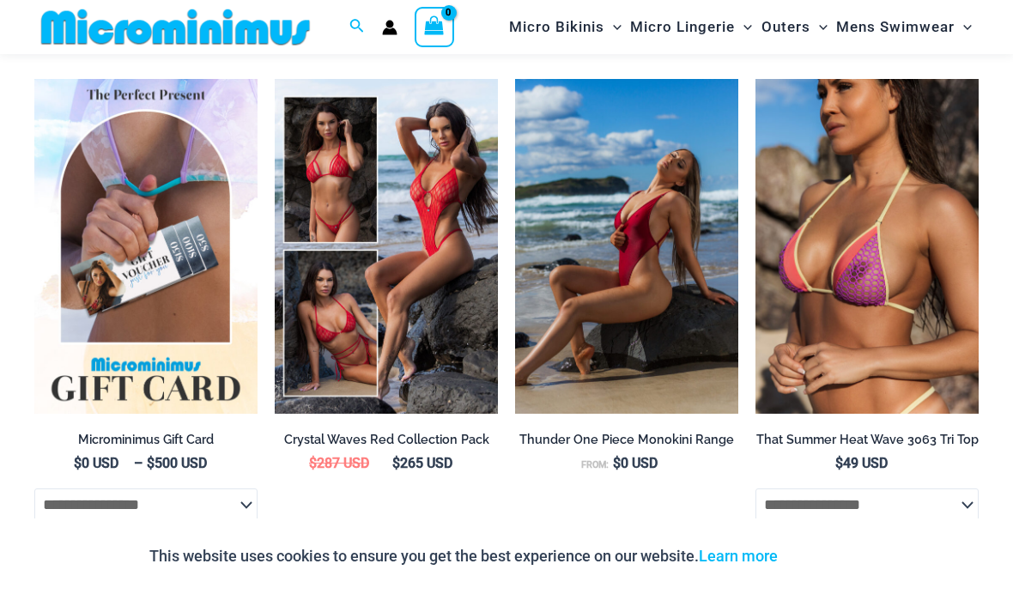 This screenshot has width=1013, height=594. I want to click on h2: Crystal Waves Red Collection Pack, so click(386, 440).